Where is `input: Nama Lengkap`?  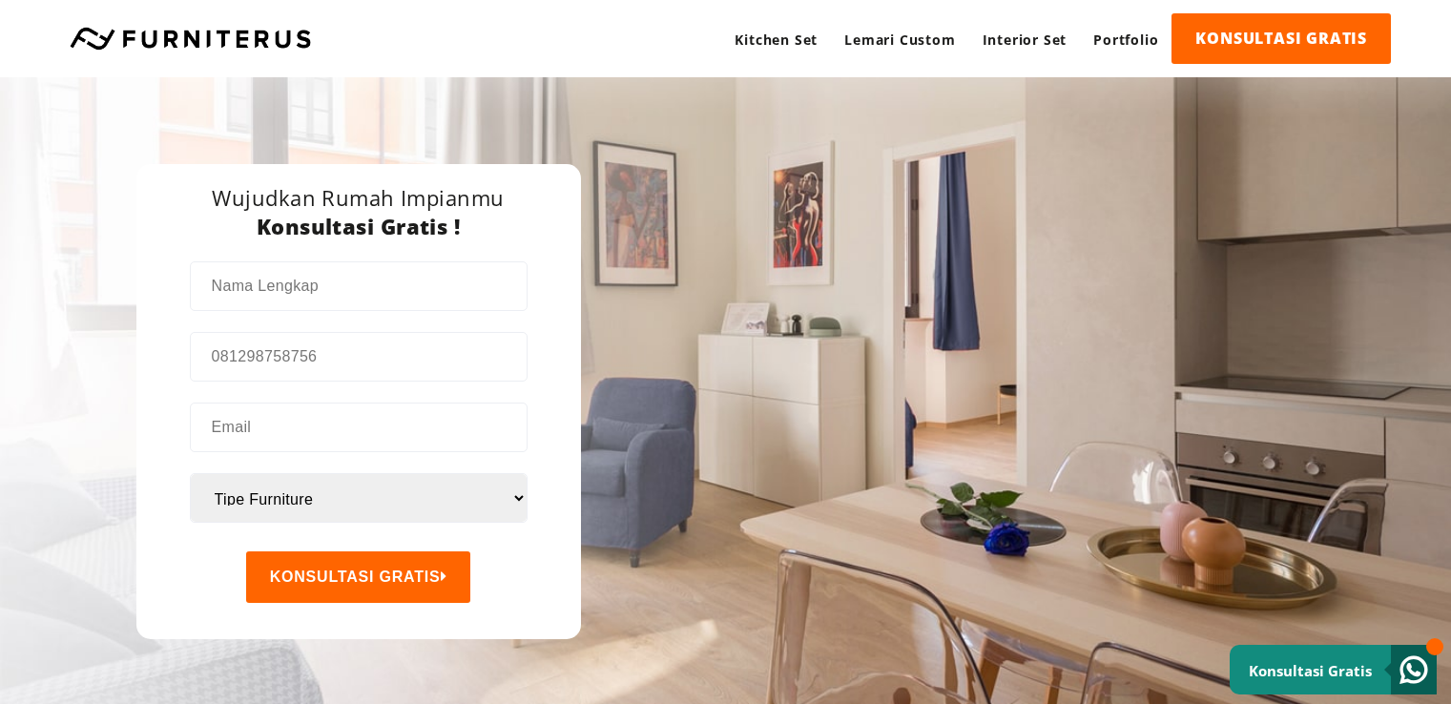
input: Nama Lengkap is located at coordinates (359, 286).